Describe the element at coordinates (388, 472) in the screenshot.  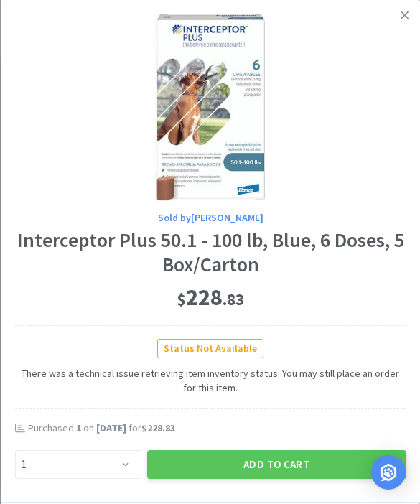
I see `div: Open Intercom Messenger` at that location.